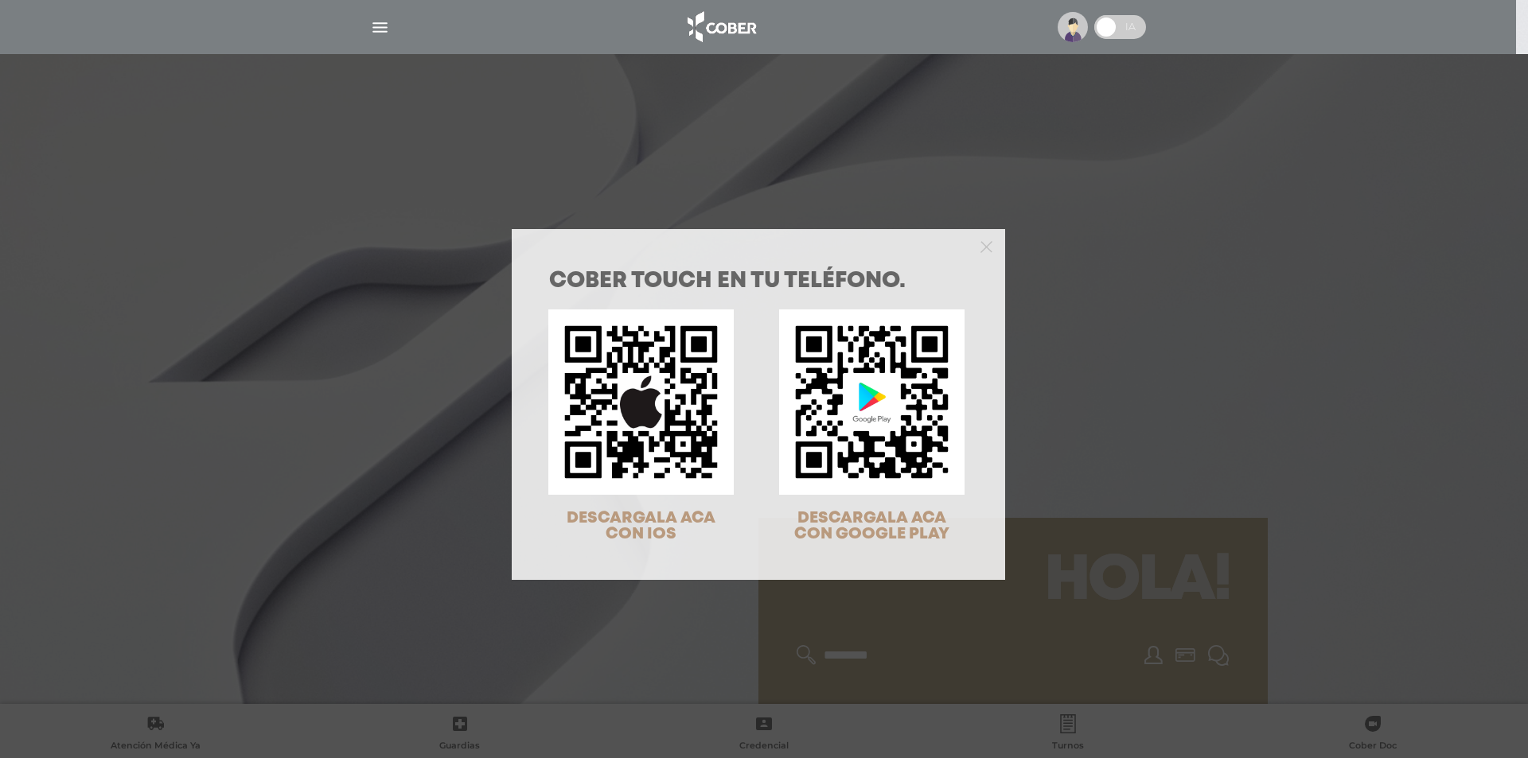  I want to click on span: DESCARGALA ACA CON GOOGLE PLAY, so click(871, 526).